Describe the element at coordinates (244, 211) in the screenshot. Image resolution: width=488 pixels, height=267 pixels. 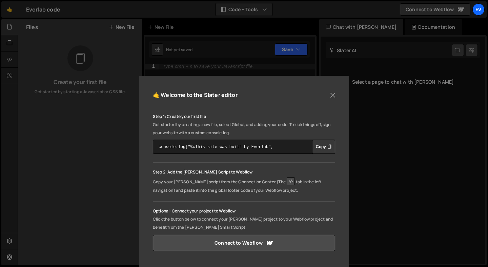
I see `p: Optional: Connect your project to Webflow` at that location.